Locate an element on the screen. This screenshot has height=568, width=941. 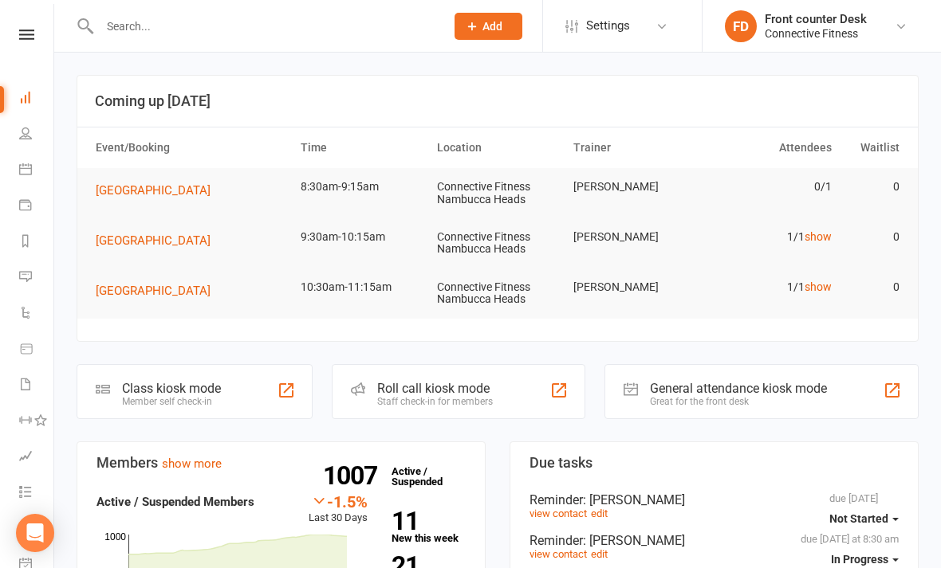
th: Time is located at coordinates (361, 147).